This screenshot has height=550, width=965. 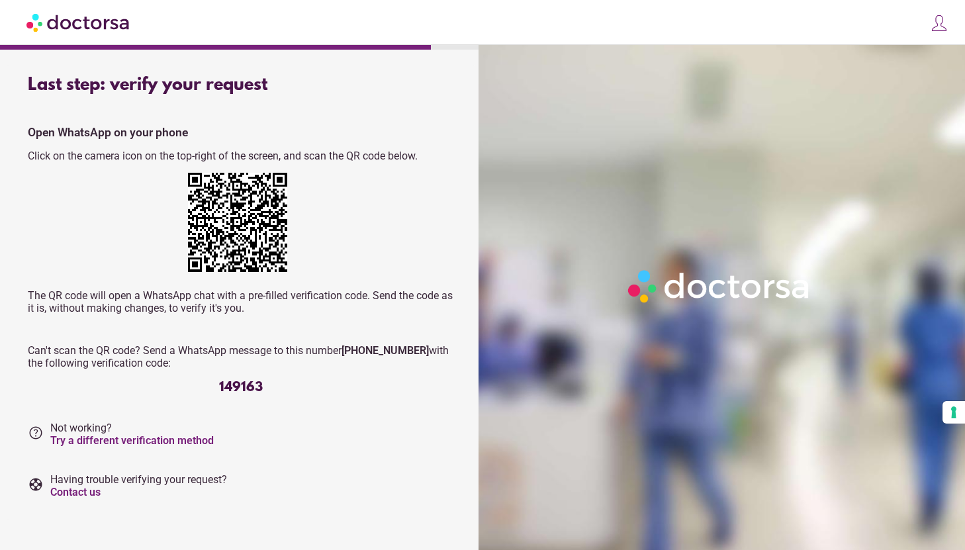 What do you see at coordinates (75, 492) in the screenshot?
I see `a: Contact us` at bounding box center [75, 492].